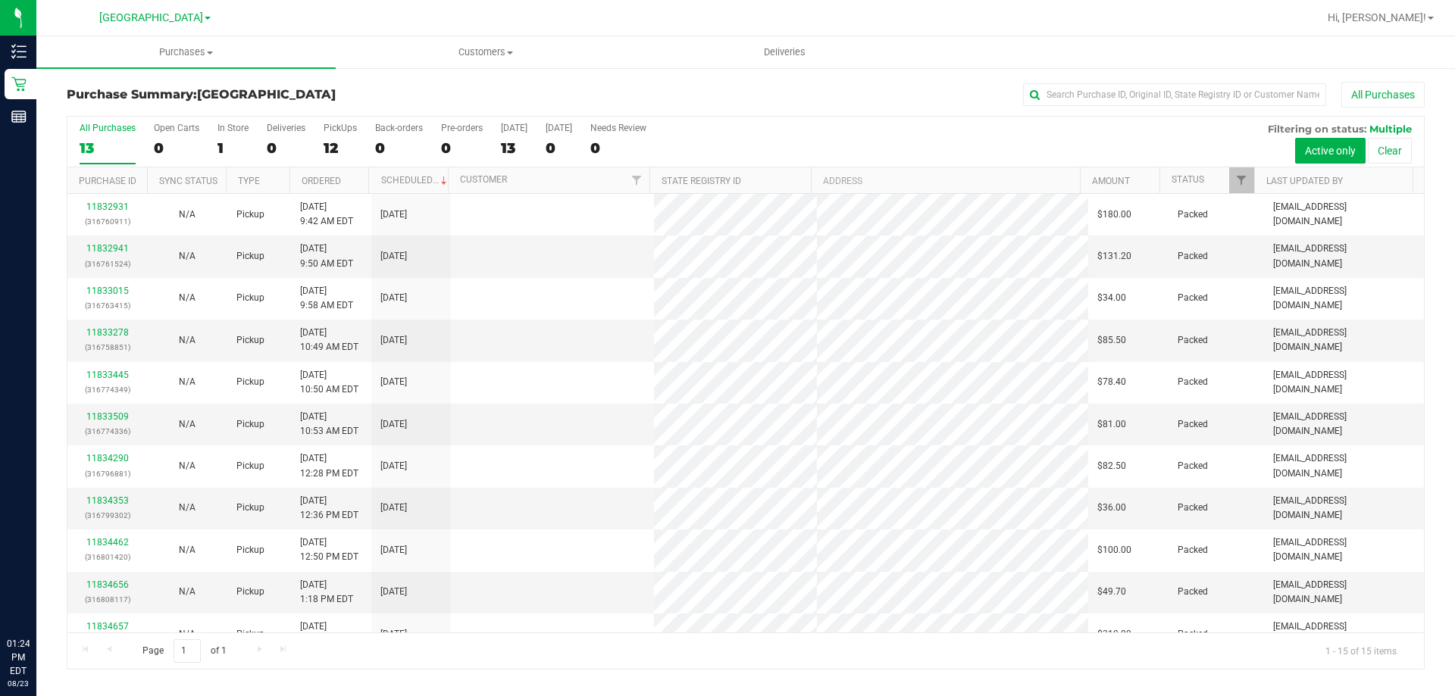 Image resolution: width=1455 pixels, height=696 pixels. I want to click on p: (316758851), so click(107, 347).